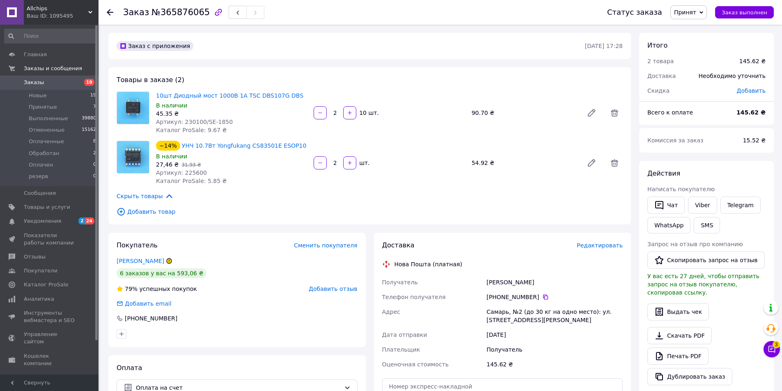  What do you see at coordinates (370, 212) in the screenshot?
I see `span: Добавить товар` at bounding box center [370, 212].